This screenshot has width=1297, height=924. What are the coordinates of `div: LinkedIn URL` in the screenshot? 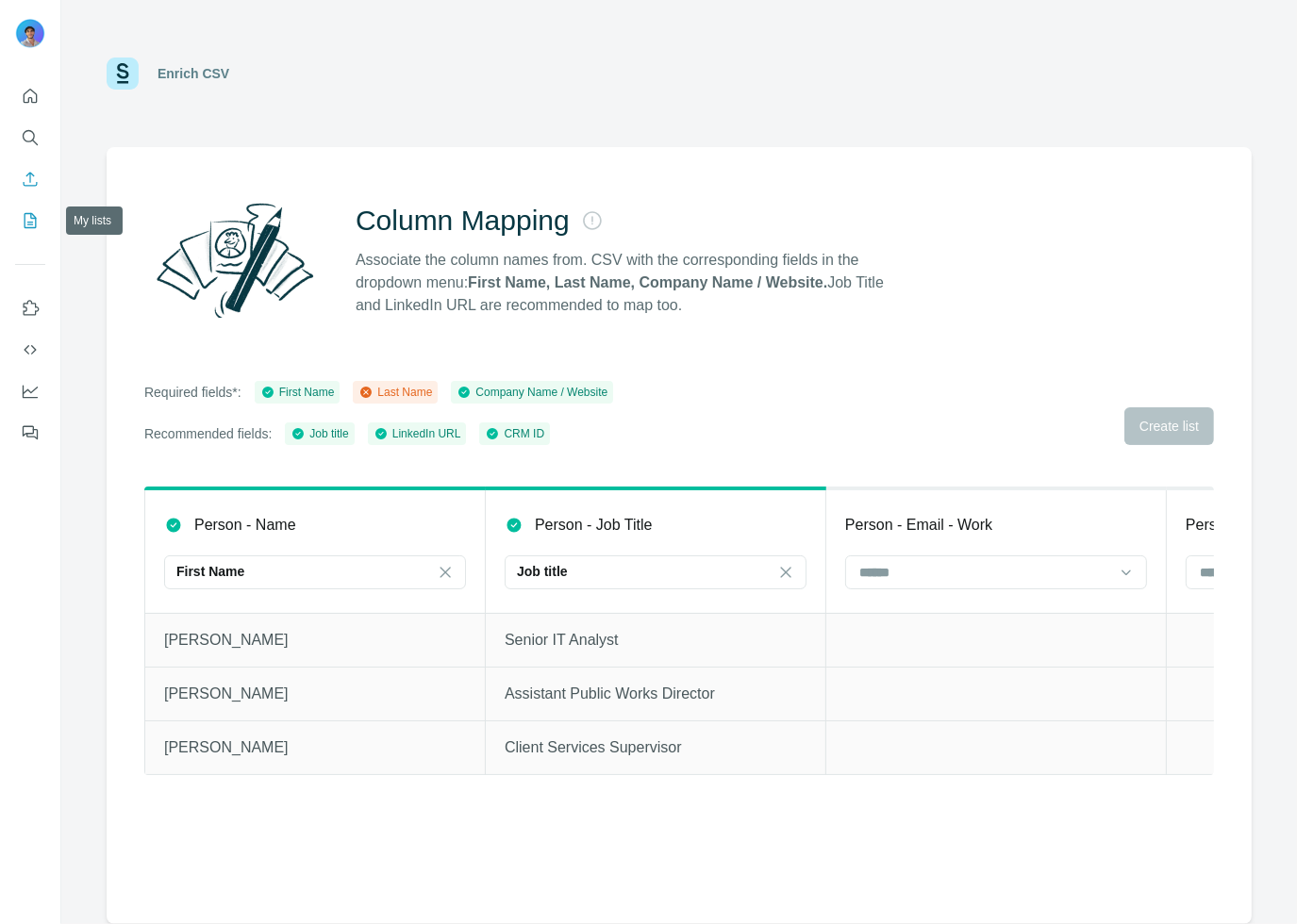 It's located at (417, 434).